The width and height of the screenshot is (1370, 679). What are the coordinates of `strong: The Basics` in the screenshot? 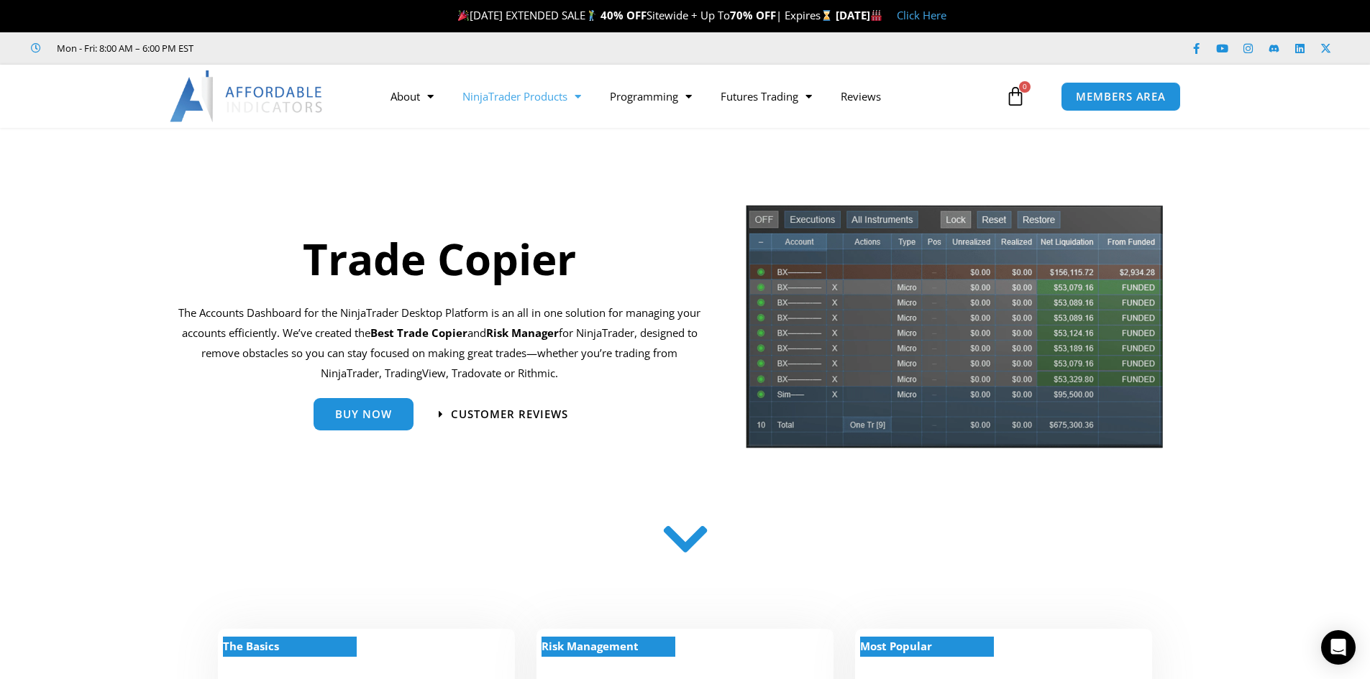 It's located at (251, 646).